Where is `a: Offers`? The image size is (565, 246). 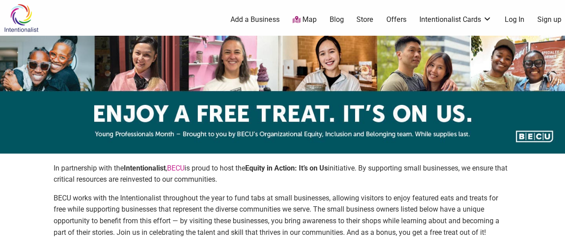
a: Offers is located at coordinates (396, 20).